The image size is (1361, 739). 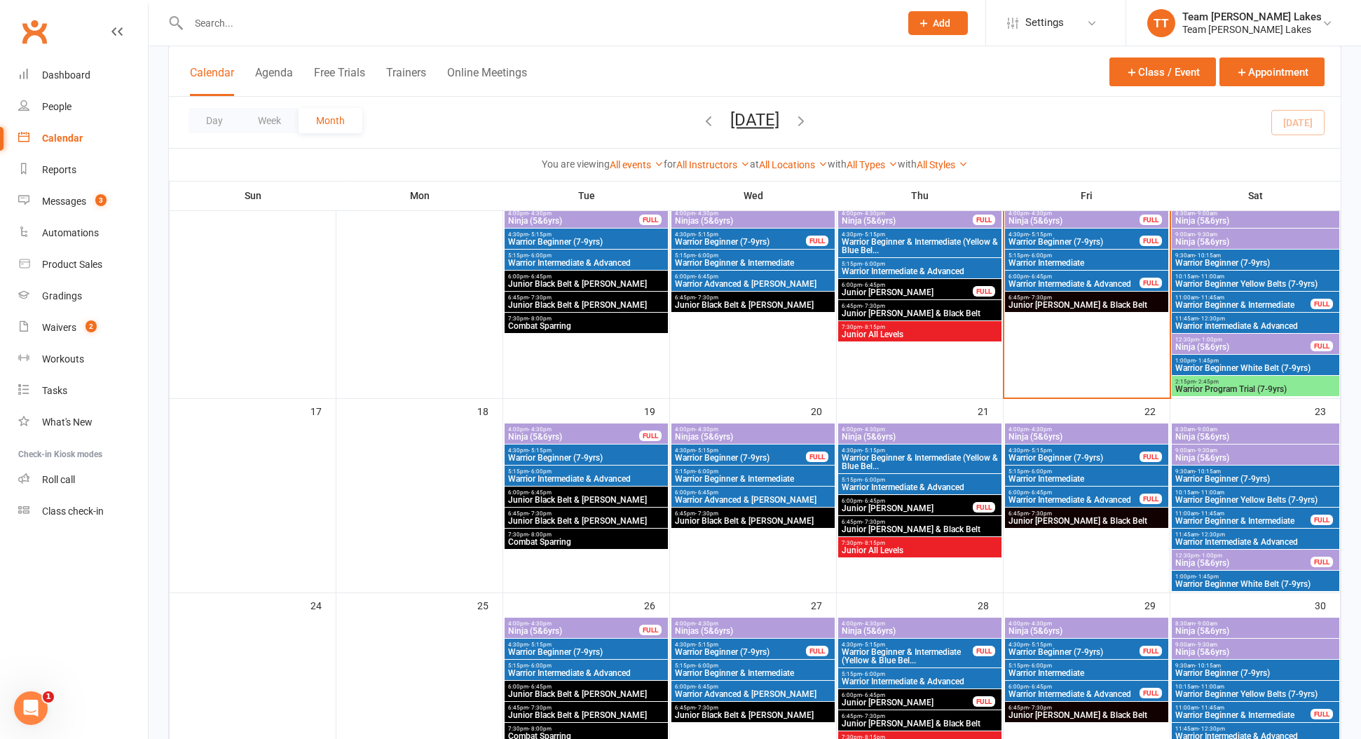 I want to click on span: - 12:30pm, so click(x=1212, y=318).